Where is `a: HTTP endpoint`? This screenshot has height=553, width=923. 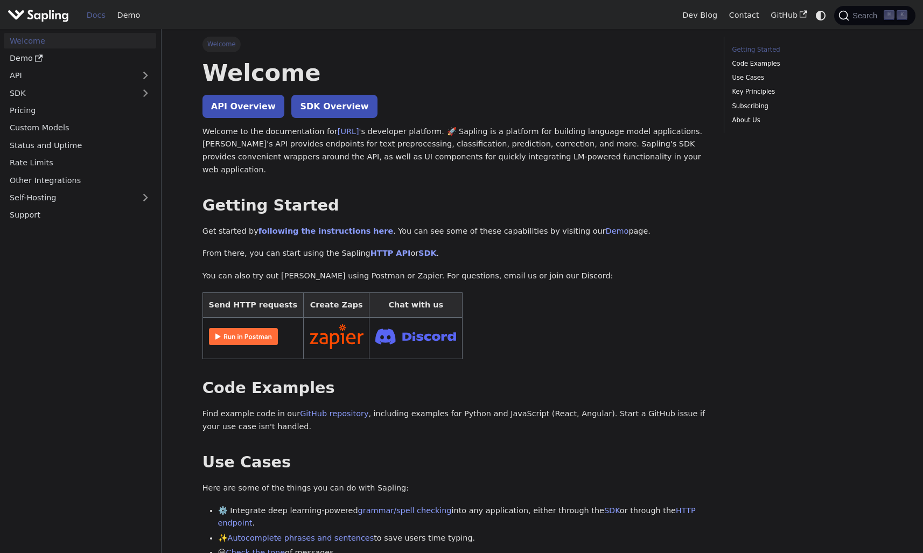
a: HTTP endpoint is located at coordinates (457, 517).